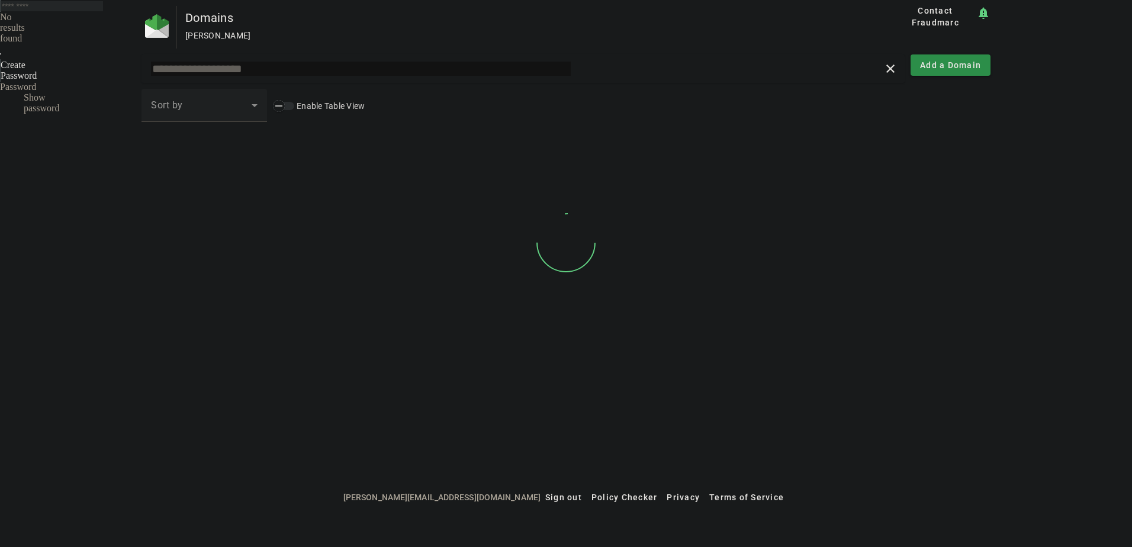 Image resolution: width=1132 pixels, height=547 pixels. What do you see at coordinates (746, 497) in the screenshot?
I see `span: Terms of Service` at bounding box center [746, 497].